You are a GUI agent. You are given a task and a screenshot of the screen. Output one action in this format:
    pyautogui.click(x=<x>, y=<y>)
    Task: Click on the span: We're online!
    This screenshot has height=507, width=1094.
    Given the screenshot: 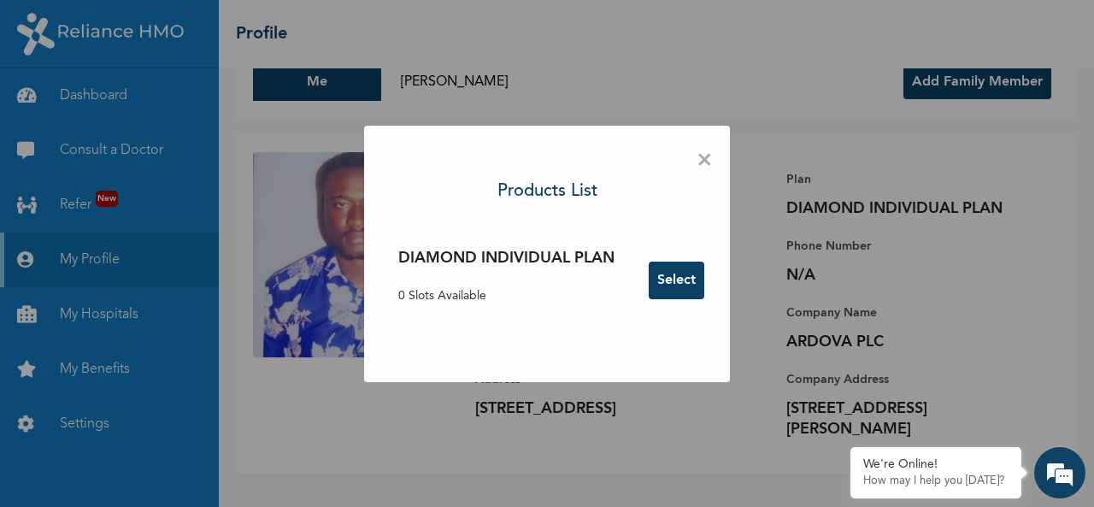 What is the action you would take?
    pyautogui.click(x=168, y=248)
    